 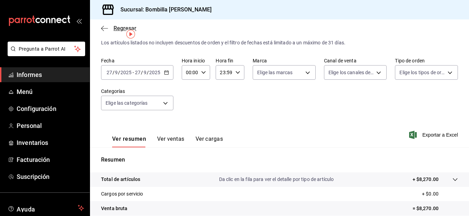 I want to click on font: Ver cargas, so click(x=209, y=138).